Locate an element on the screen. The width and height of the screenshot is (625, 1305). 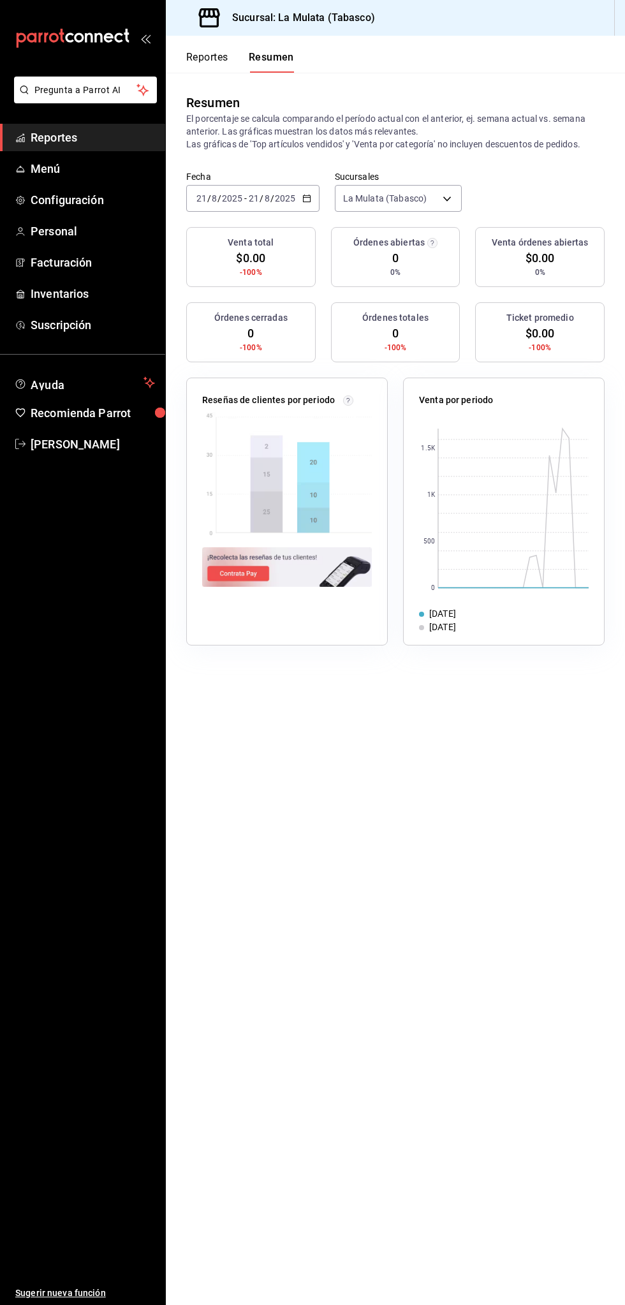
span: Facturación is located at coordinates (92, 262).